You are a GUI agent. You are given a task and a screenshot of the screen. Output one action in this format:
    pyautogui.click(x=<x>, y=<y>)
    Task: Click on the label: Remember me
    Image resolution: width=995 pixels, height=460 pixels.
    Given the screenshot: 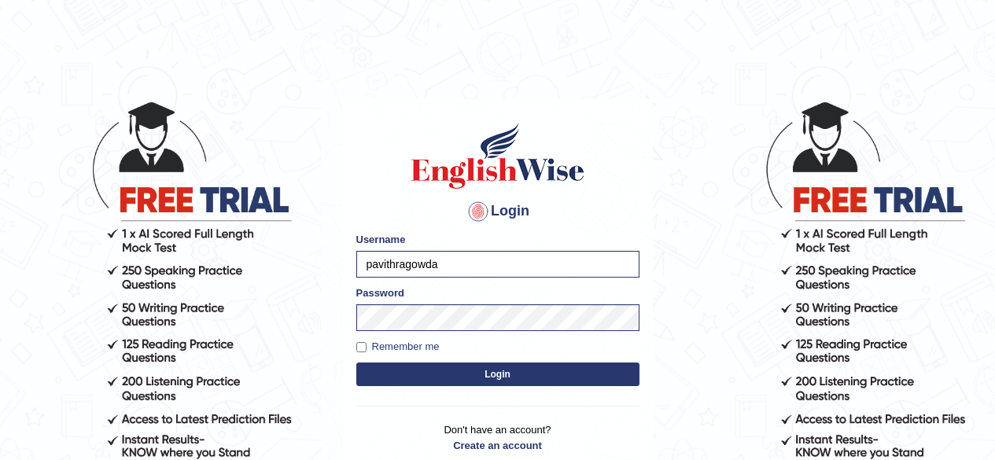 What is the action you would take?
    pyautogui.click(x=398, y=347)
    